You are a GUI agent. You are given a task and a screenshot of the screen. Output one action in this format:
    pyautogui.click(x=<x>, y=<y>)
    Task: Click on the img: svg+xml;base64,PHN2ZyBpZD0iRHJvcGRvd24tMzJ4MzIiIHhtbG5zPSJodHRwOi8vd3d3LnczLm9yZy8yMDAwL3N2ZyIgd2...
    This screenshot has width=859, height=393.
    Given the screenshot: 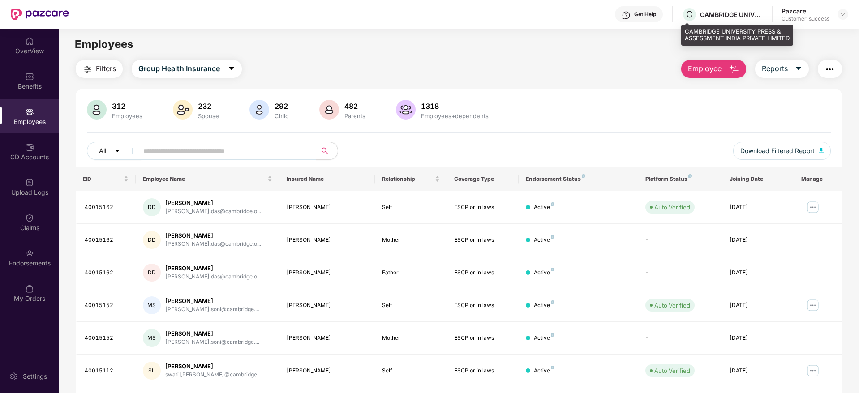 What is the action you would take?
    pyautogui.click(x=843, y=14)
    